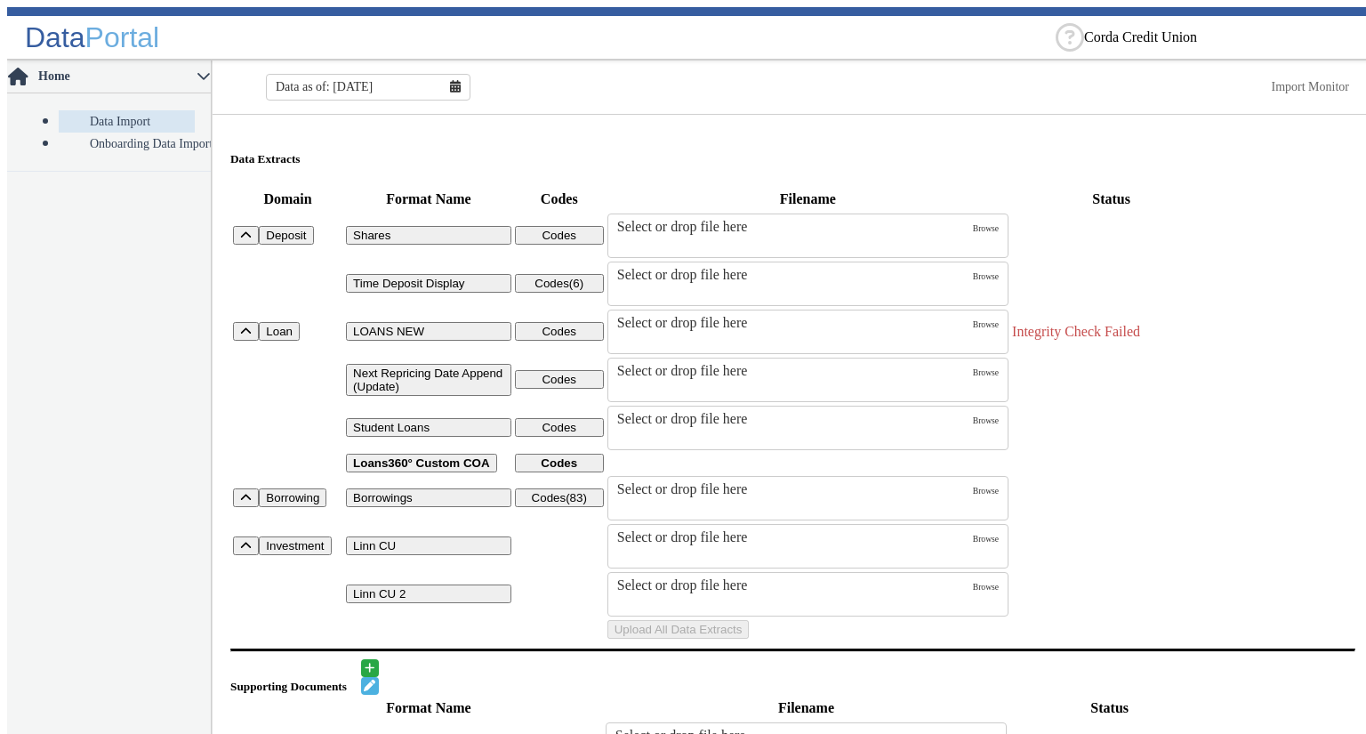 The height and width of the screenshot is (734, 1366). I want to click on button: Time Deposit Display, so click(429, 283).